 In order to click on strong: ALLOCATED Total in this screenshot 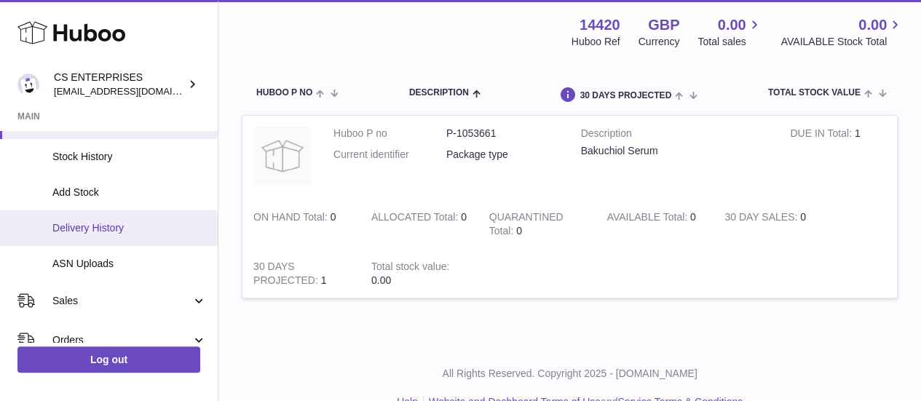, I will do `click(416, 218)`.